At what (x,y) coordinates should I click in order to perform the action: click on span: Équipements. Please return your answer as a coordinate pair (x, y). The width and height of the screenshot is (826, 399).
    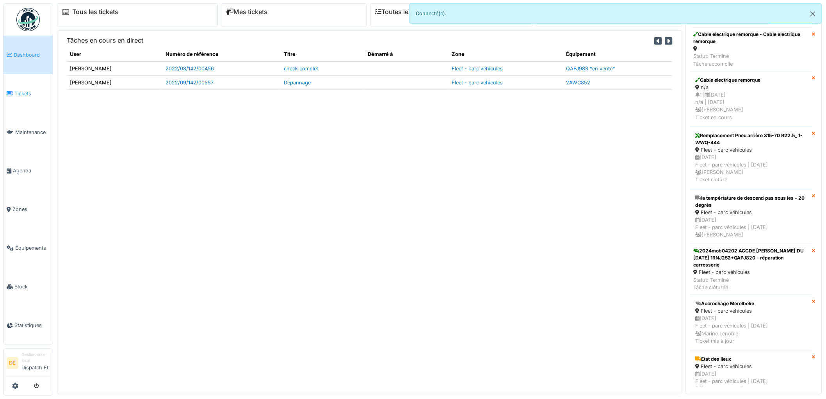
    Looking at the image, I should click on (32, 247).